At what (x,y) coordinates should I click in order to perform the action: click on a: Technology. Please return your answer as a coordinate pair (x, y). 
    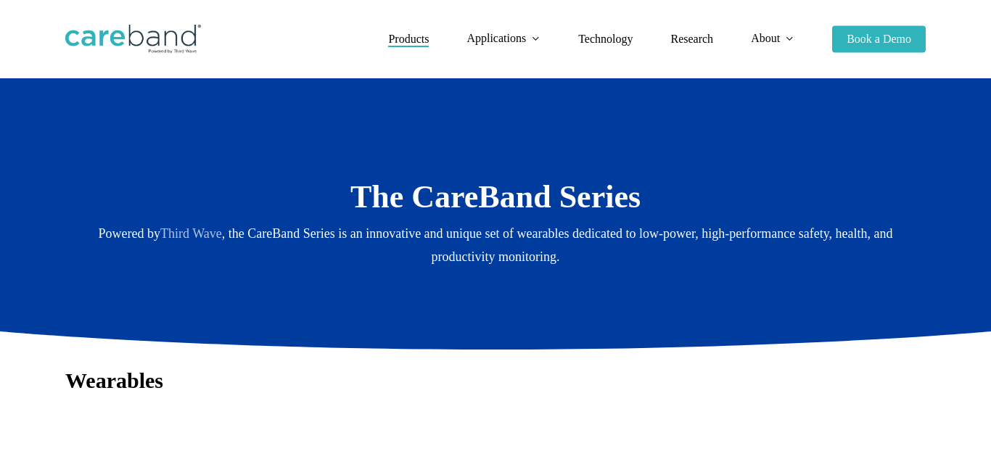
    Looking at the image, I should click on (605, 39).